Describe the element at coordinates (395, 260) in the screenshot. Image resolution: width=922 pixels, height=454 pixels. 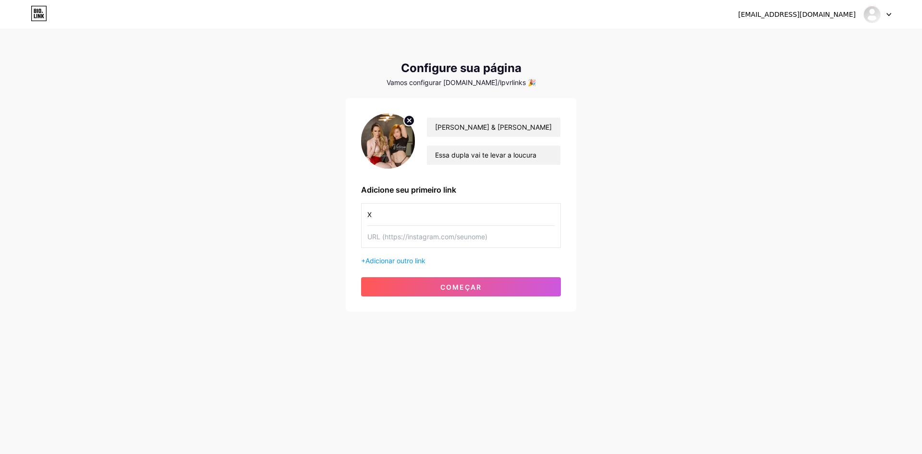
I see `font: Adicionar outro link` at that location.